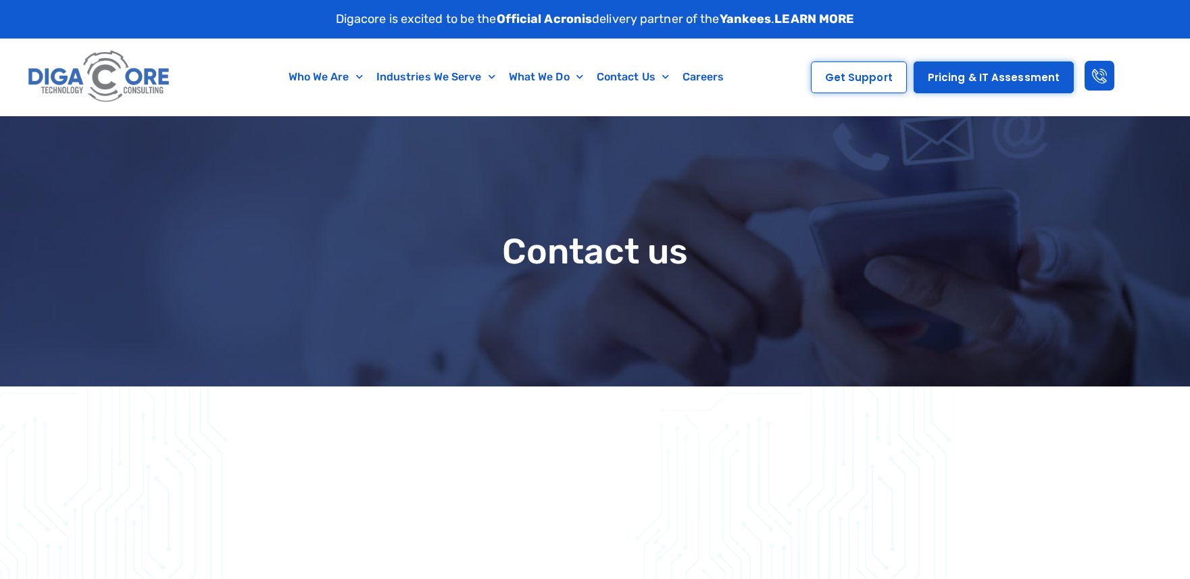 This screenshot has height=579, width=1190. I want to click on span: Get Support, so click(859, 77).